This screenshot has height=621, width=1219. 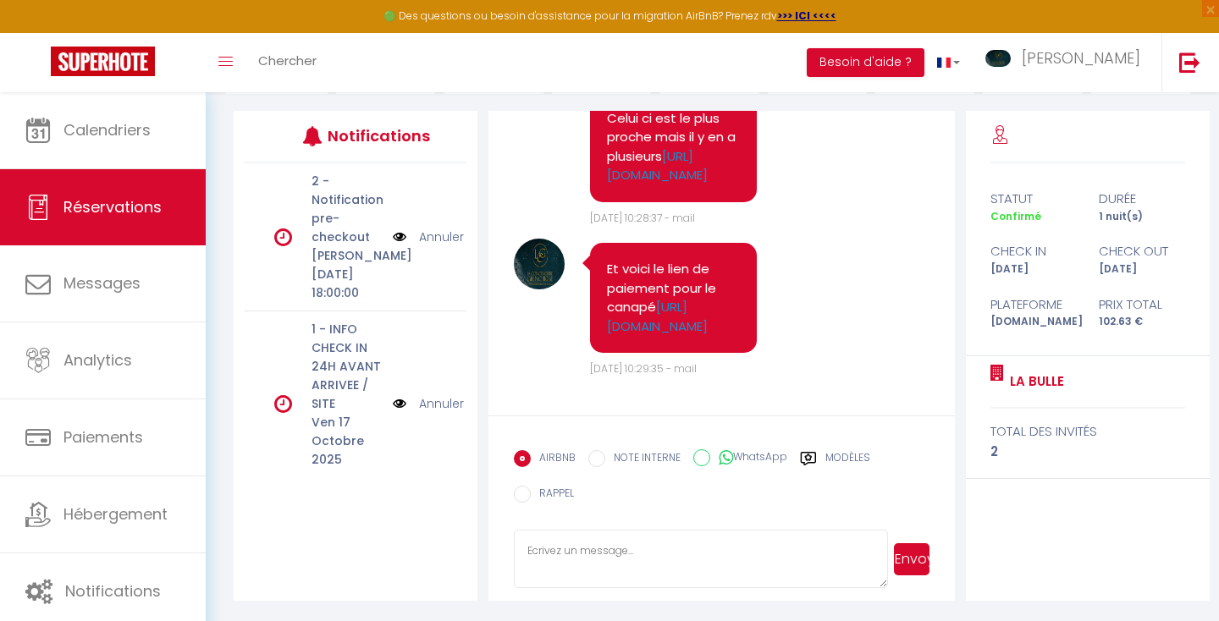 What do you see at coordinates (346, 367) in the screenshot?
I see `p: 1 - INFO CHECK IN 24H AVANT ARRIVEE / SITE` at bounding box center [346, 367].